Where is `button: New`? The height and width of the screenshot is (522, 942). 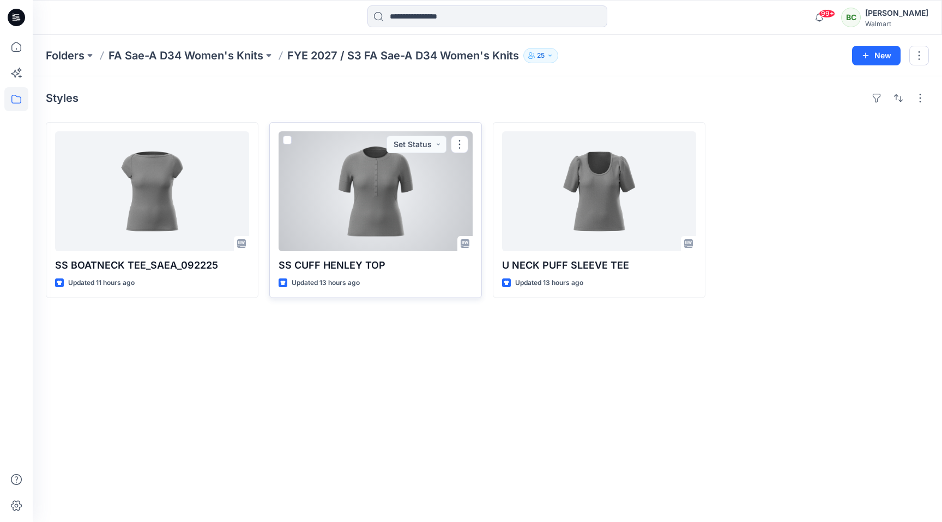
button: New is located at coordinates (876, 56).